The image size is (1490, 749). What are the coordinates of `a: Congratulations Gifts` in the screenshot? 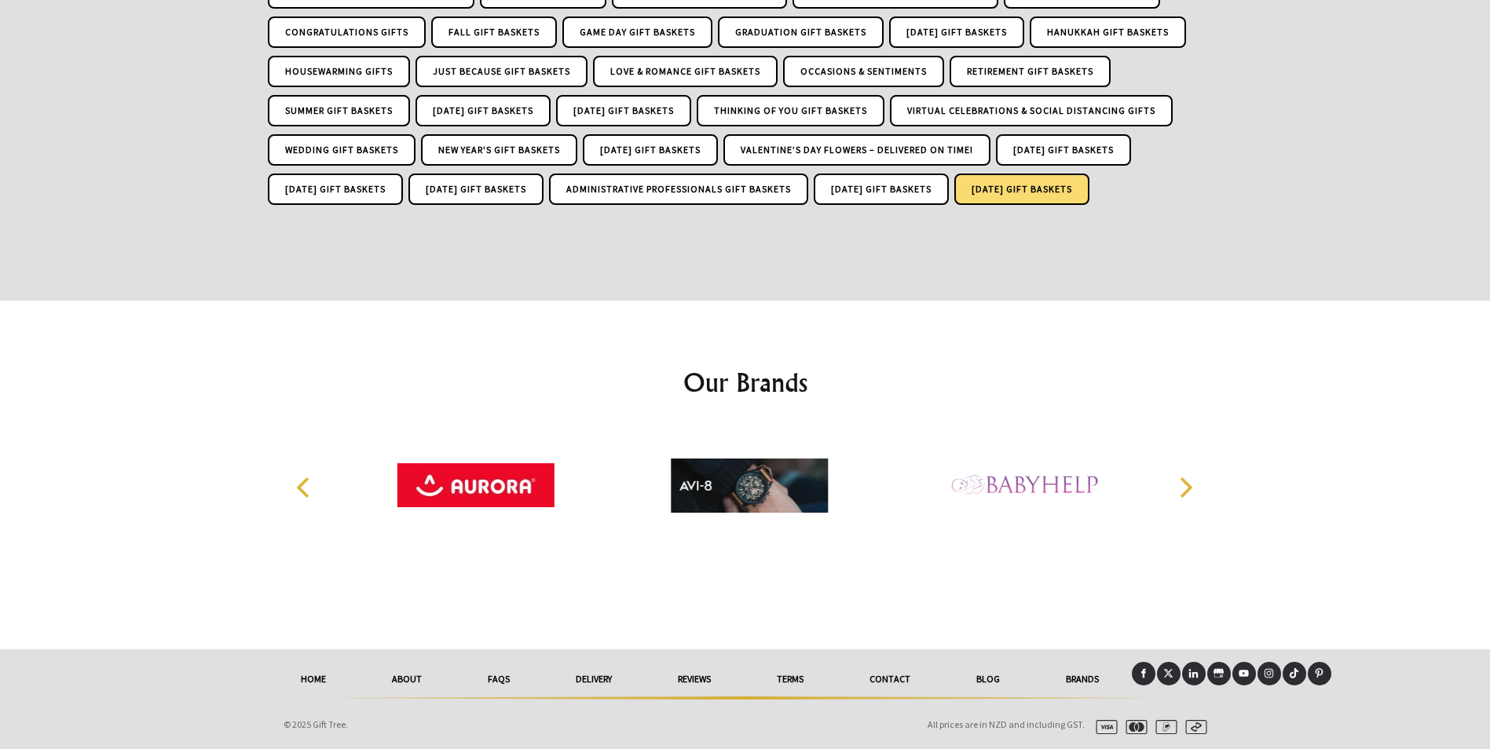 It's located at (346, 32).